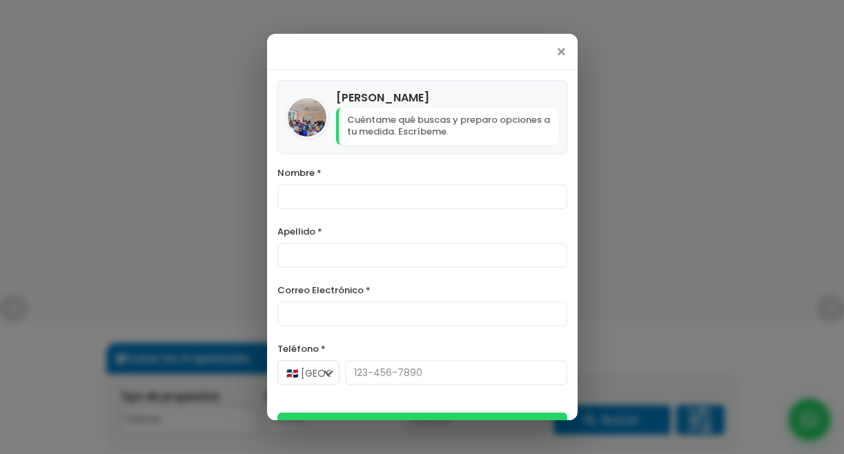  I want to click on button: Iniciar Conversación, so click(422, 426).